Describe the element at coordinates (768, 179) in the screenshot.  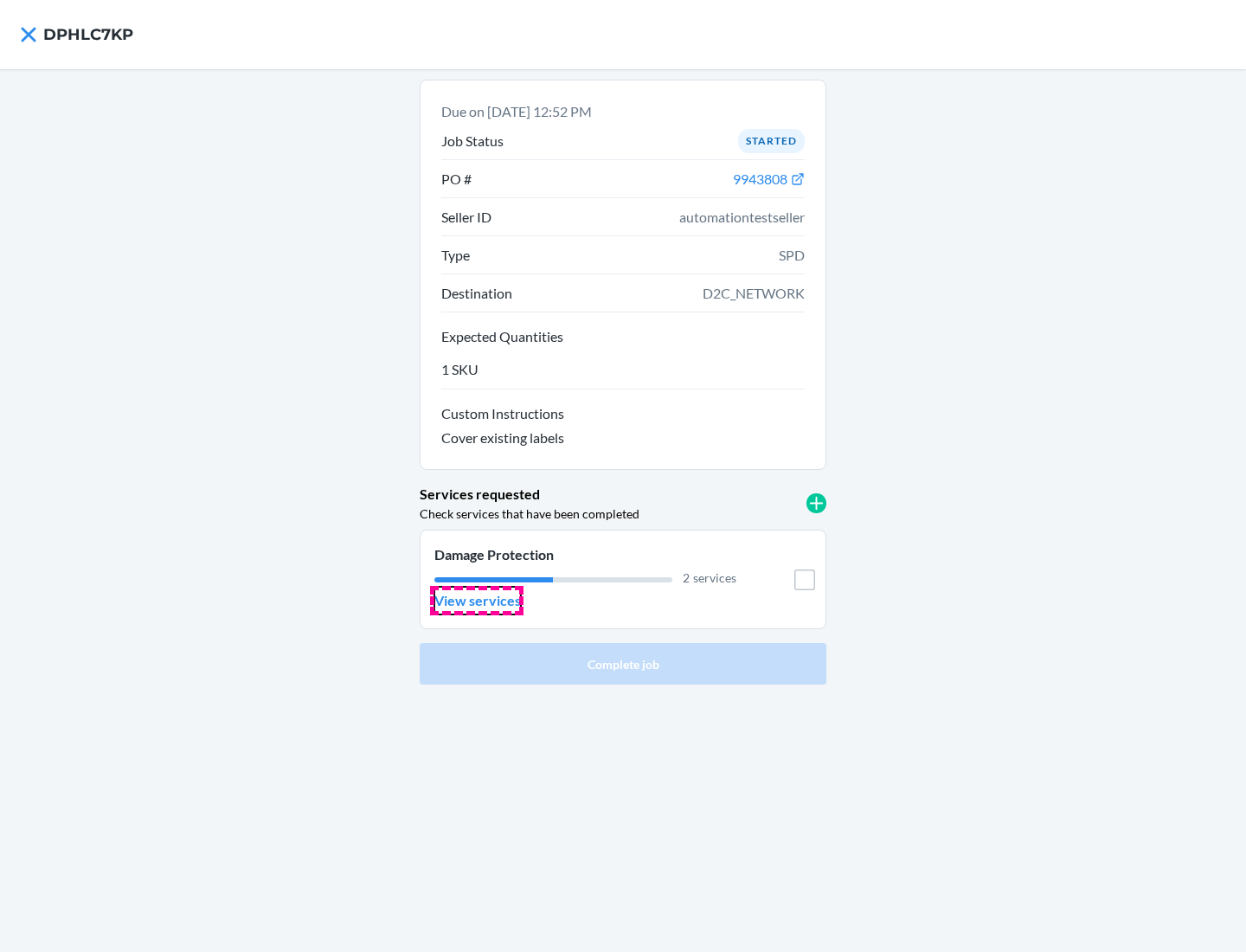
I see `a: 9943808` at that location.